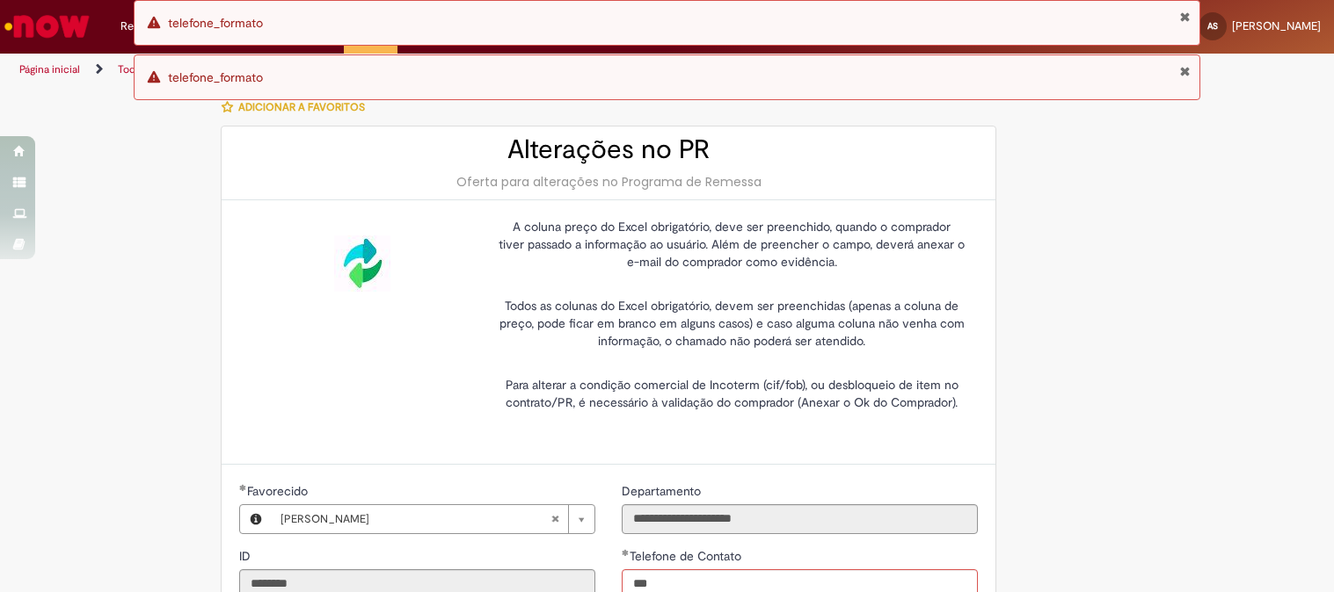  I want to click on span: Somente leitura - Departamento, so click(663, 491).